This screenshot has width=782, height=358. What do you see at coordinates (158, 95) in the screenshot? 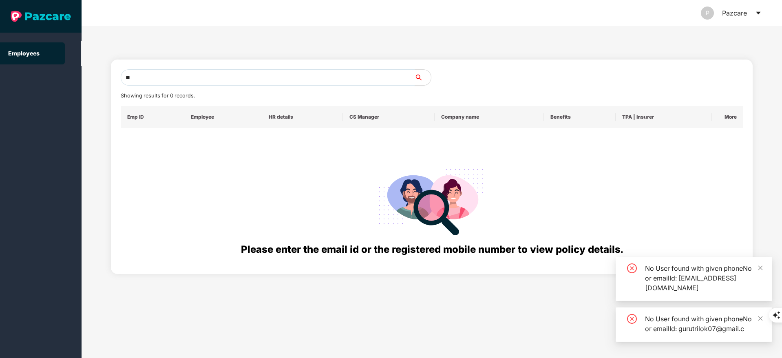
I see `span: Showing results for 0 records.` at bounding box center [158, 95].